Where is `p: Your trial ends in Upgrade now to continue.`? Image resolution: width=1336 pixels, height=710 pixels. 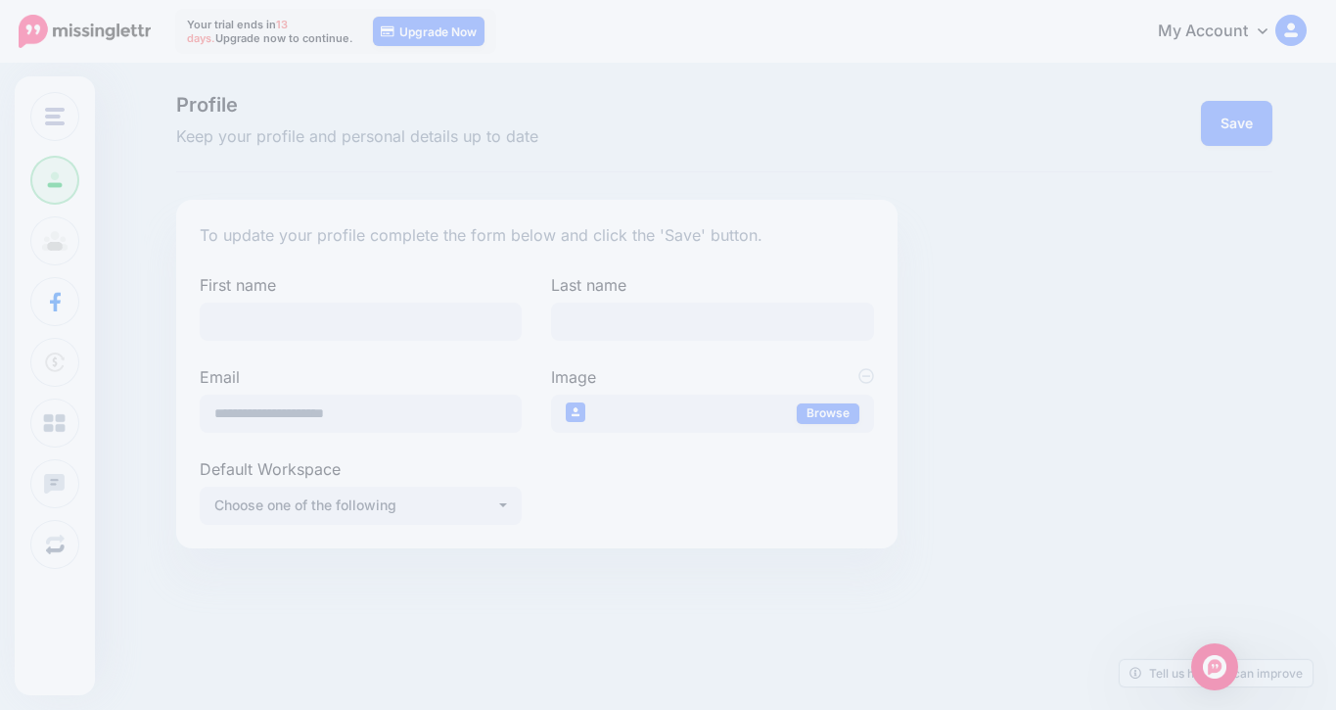
p: Your trial ends in Upgrade now to continue. is located at coordinates (270, 31).